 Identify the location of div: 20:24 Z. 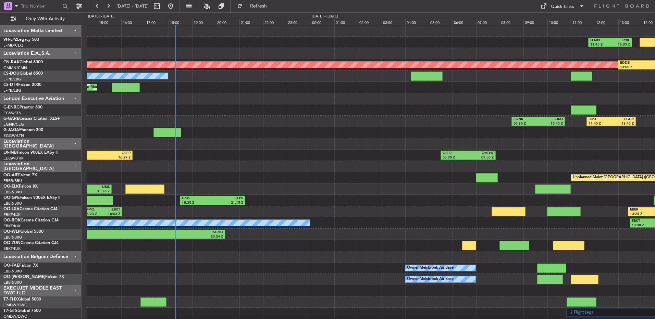
(175, 237).